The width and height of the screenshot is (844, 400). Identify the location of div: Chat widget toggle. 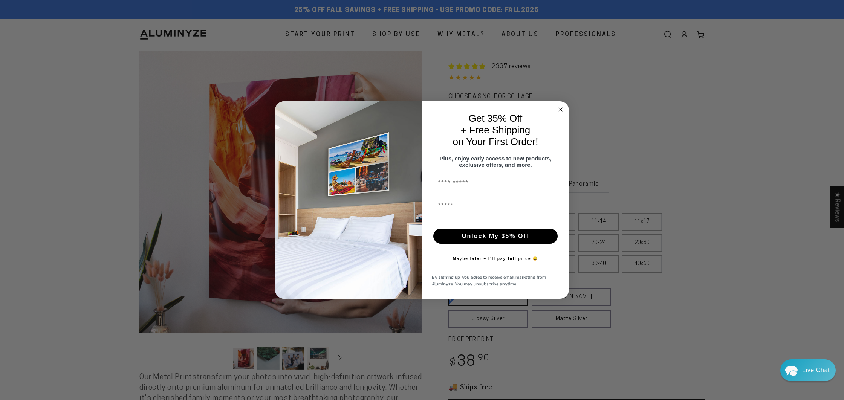
(808, 370).